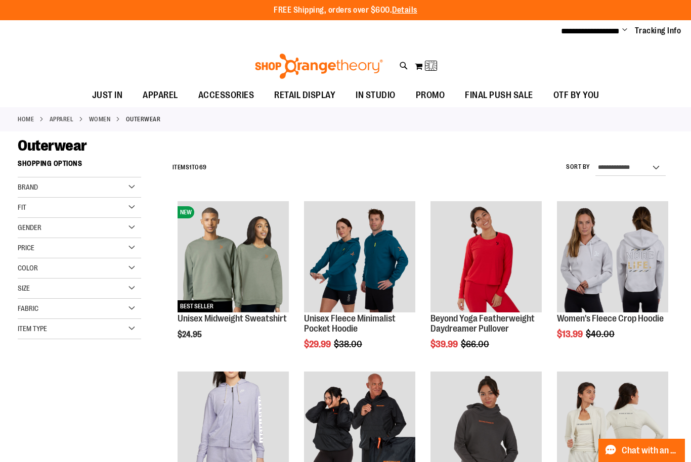 This screenshot has height=462, width=691. What do you see at coordinates (486, 257) in the screenshot?
I see `img: Product image for Beyond Yoga Featherweight Daydreamer Pullover` at bounding box center [486, 257].